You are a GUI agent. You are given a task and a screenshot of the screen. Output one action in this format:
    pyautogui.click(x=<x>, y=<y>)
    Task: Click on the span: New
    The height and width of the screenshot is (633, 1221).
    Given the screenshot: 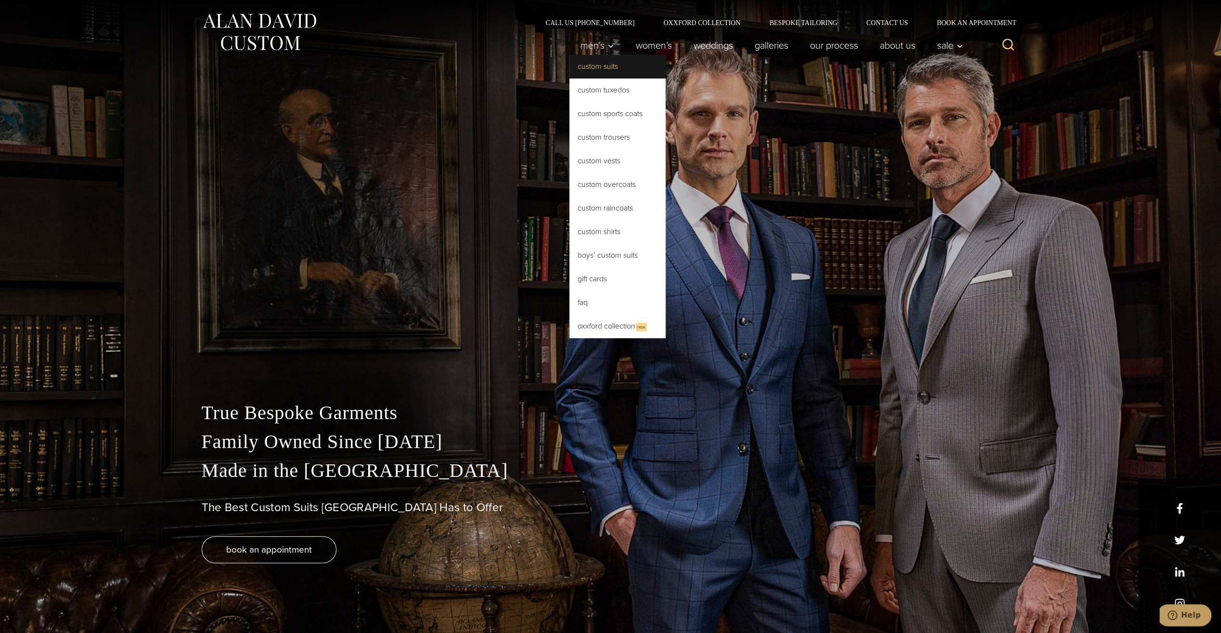 What is the action you would take?
    pyautogui.click(x=641, y=327)
    